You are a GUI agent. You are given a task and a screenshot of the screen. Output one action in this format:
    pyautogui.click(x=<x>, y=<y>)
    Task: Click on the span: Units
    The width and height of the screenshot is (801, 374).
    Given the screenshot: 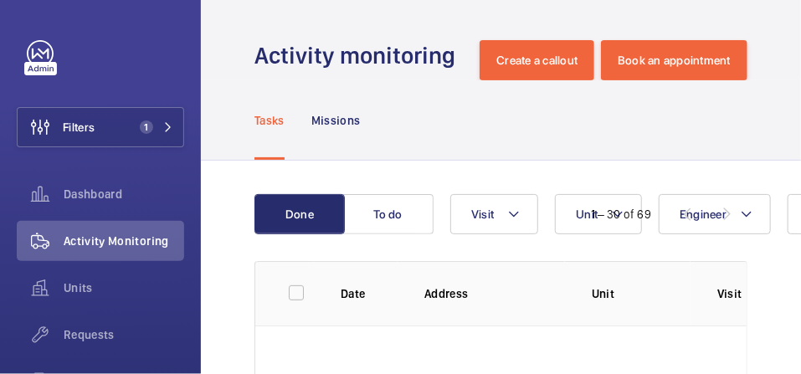 What is the action you would take?
    pyautogui.click(x=124, y=288)
    